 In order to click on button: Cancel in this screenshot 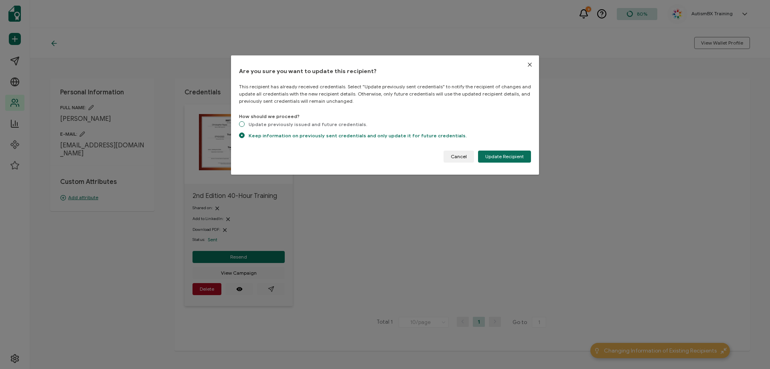, I will do `click(459, 156)`.